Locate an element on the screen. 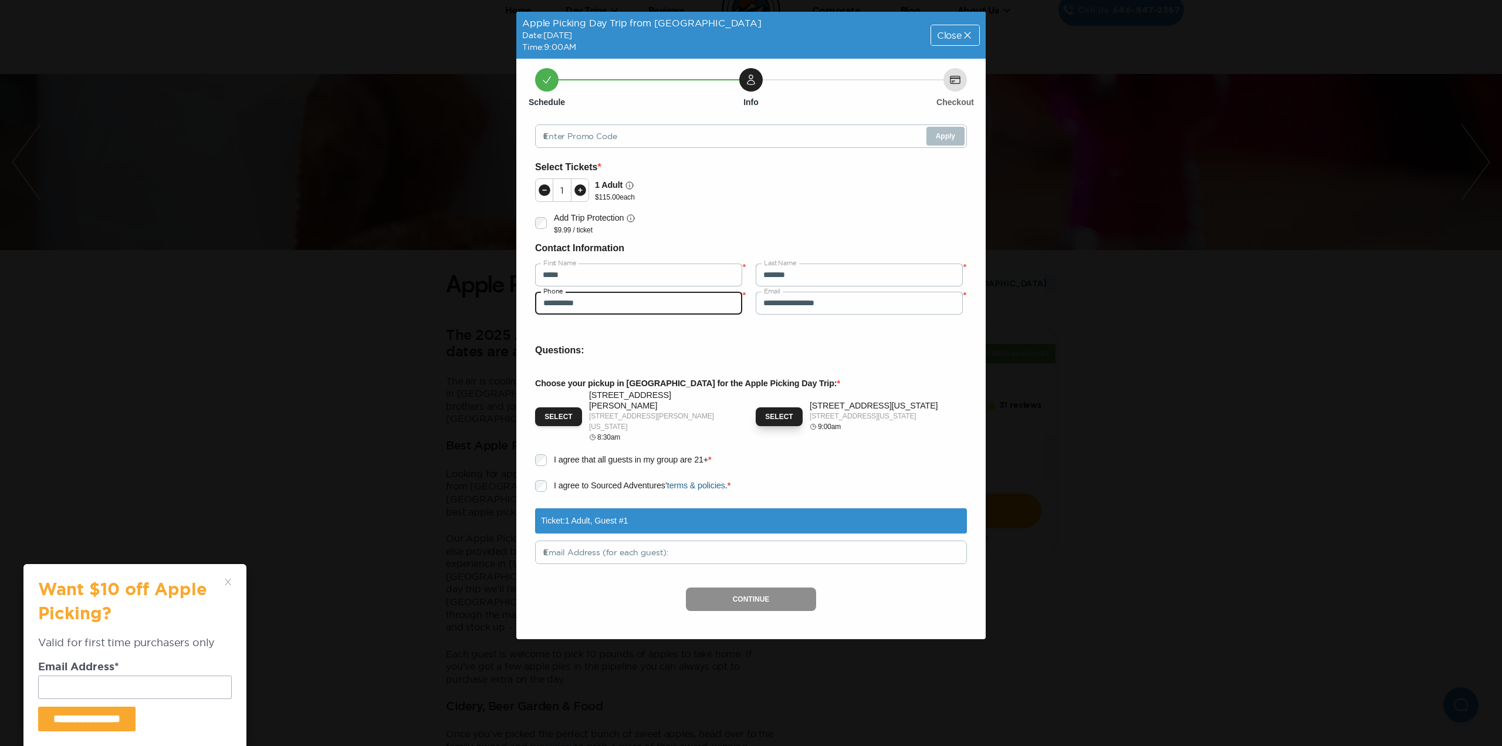 Image resolution: width=1502 pixels, height=746 pixels. p: Add Trip Protection is located at coordinates (589, 218).